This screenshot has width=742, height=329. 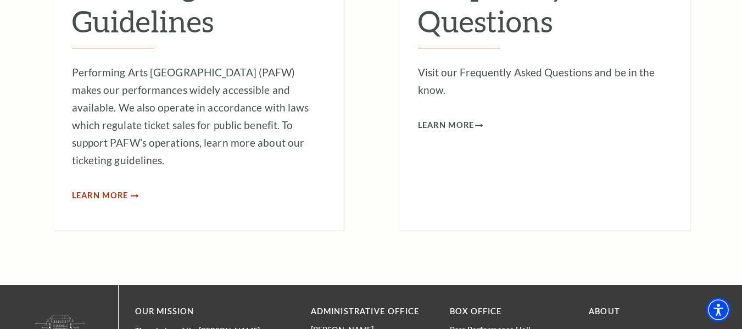 I want to click on p: Visit our Frequently Asked Questions and be in the know., so click(x=544, y=81).